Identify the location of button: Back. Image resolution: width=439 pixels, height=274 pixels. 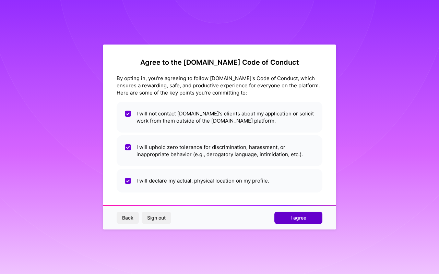
(127, 218).